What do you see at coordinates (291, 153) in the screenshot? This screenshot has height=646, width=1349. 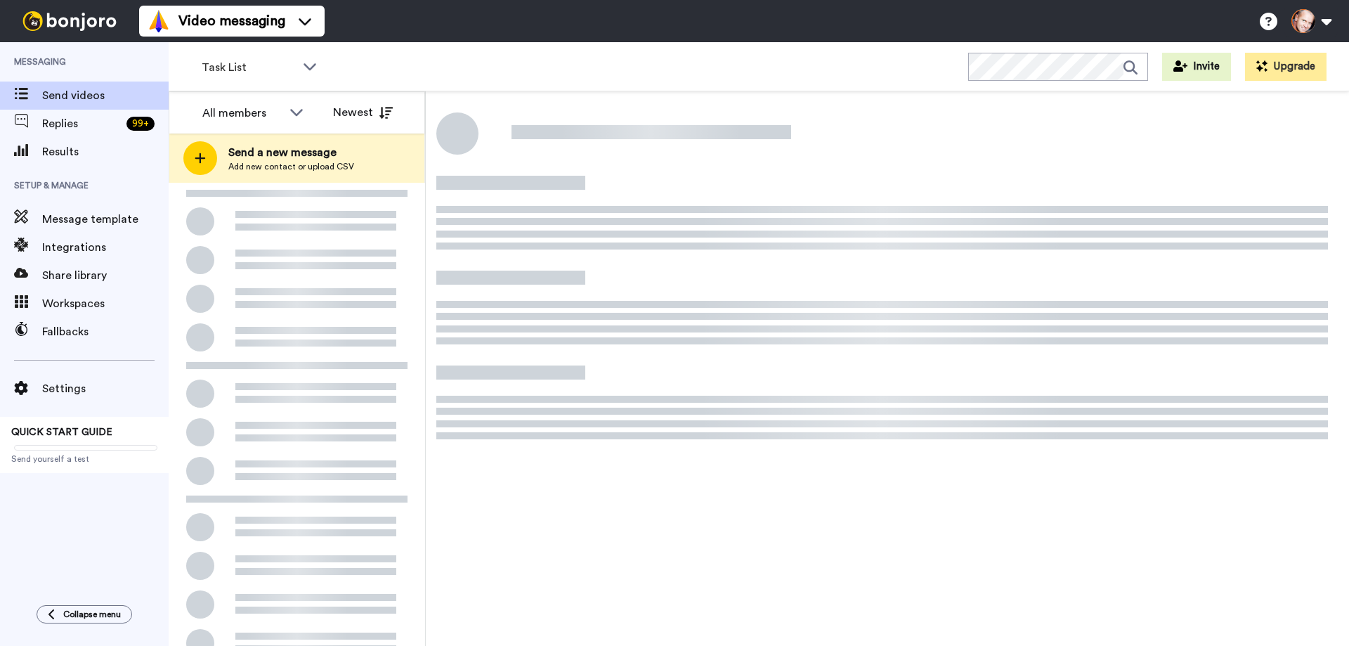 I see `span: Send a new message` at bounding box center [291, 153].